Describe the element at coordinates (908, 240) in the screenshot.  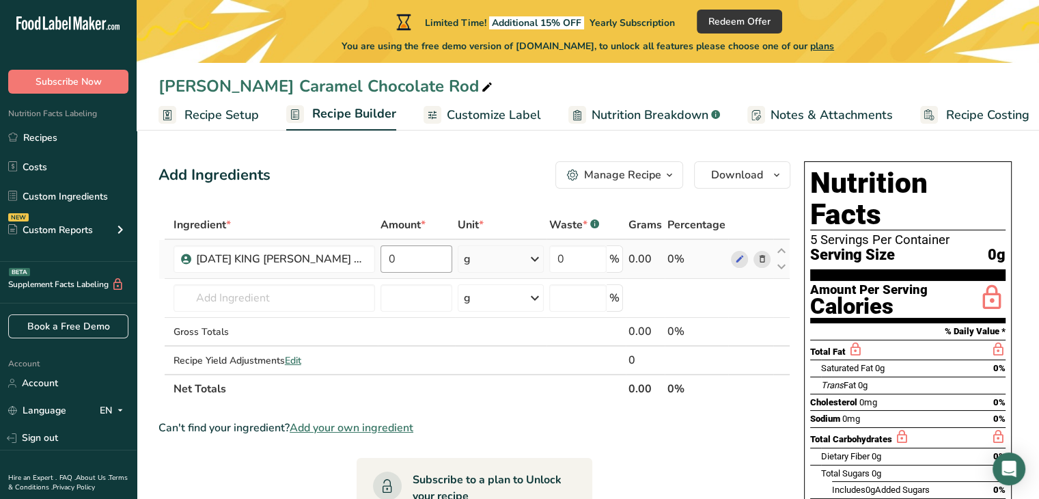
I see `div: 5 Servings Per Container` at that location.